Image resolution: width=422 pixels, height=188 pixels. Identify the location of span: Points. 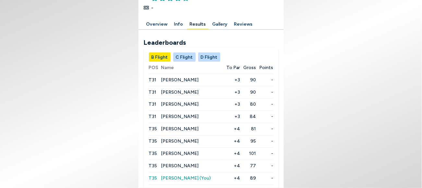
(266, 68).